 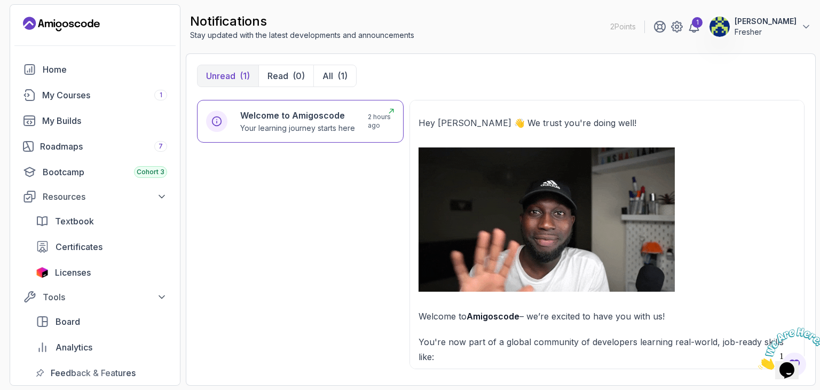 What do you see at coordinates (74, 221) in the screenshot?
I see `span: Textbook` at bounding box center [74, 221].